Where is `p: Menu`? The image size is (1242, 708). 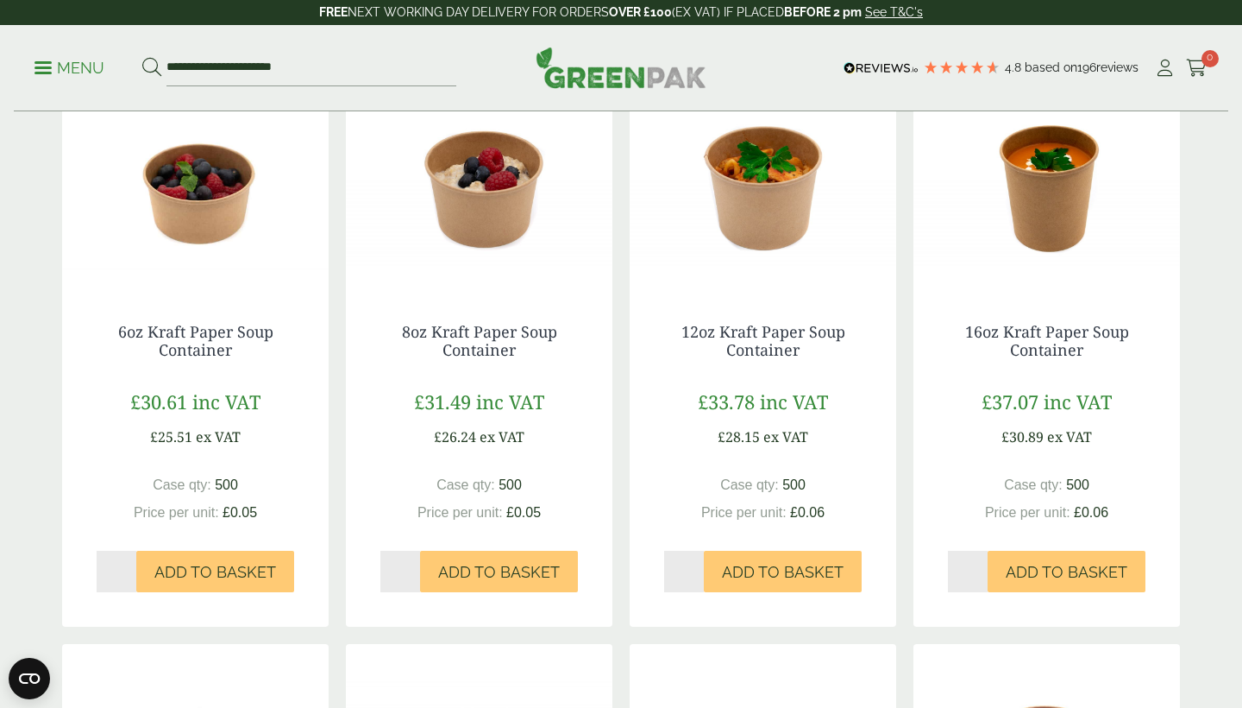 p: Menu is located at coordinates (69, 68).